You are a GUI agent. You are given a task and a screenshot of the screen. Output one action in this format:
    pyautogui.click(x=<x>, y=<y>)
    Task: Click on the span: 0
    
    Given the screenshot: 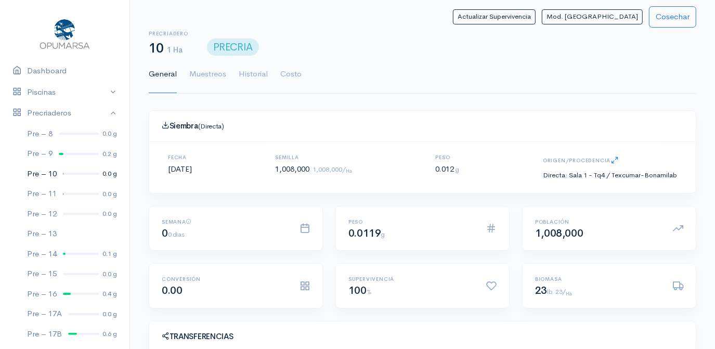 What is the action you would take?
    pyautogui.click(x=173, y=233)
    